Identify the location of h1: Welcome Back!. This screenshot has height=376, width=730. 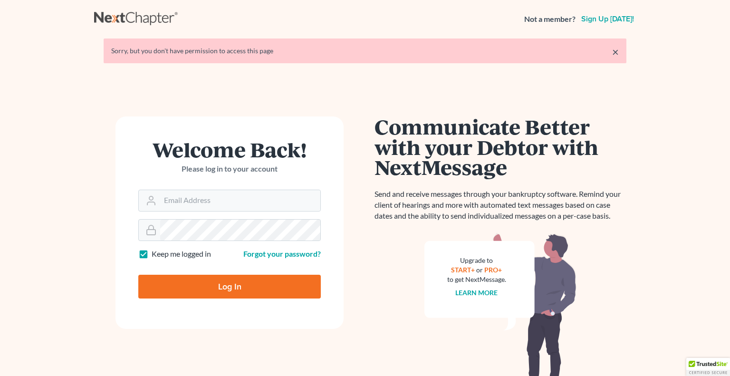
(229, 149).